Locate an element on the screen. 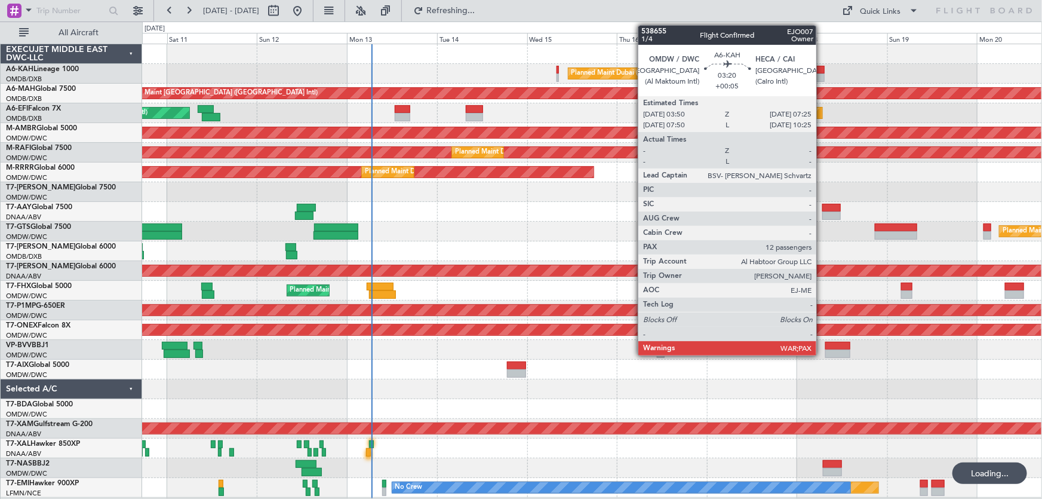  a: T7-BDAGlobal 5000 is located at coordinates (39, 404).